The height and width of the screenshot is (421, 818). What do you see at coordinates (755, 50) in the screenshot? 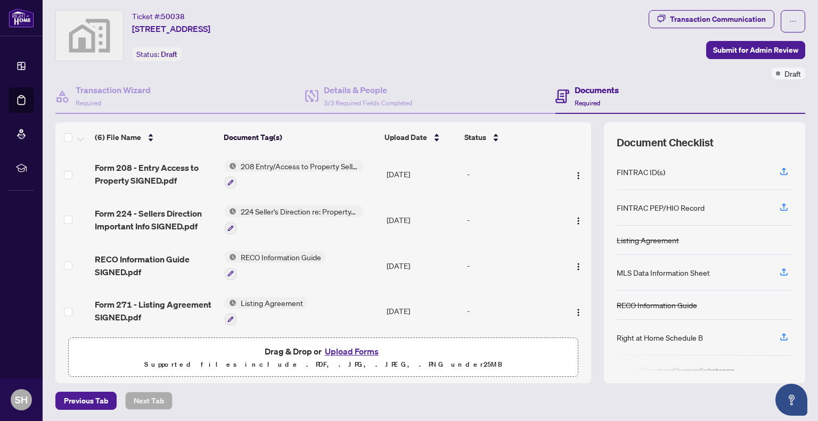
I see `span: Submit for Admin Review` at bounding box center [755, 50].